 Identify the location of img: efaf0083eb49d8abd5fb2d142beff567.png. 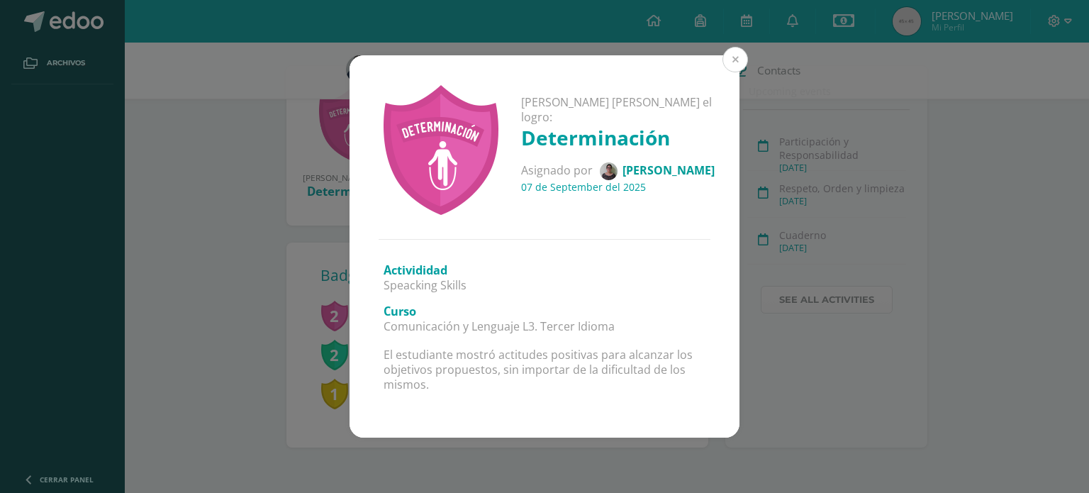
(609, 171).